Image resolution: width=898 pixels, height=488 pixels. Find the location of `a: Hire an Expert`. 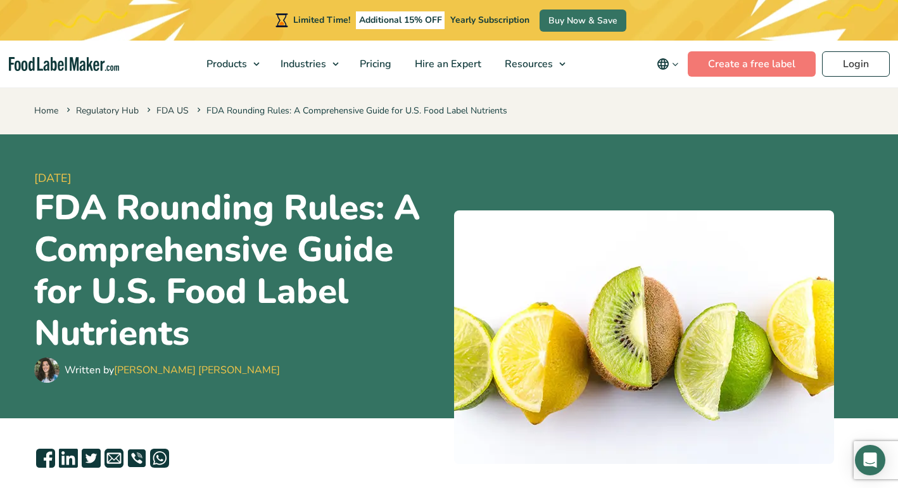

a: Hire an Expert is located at coordinates (447, 64).